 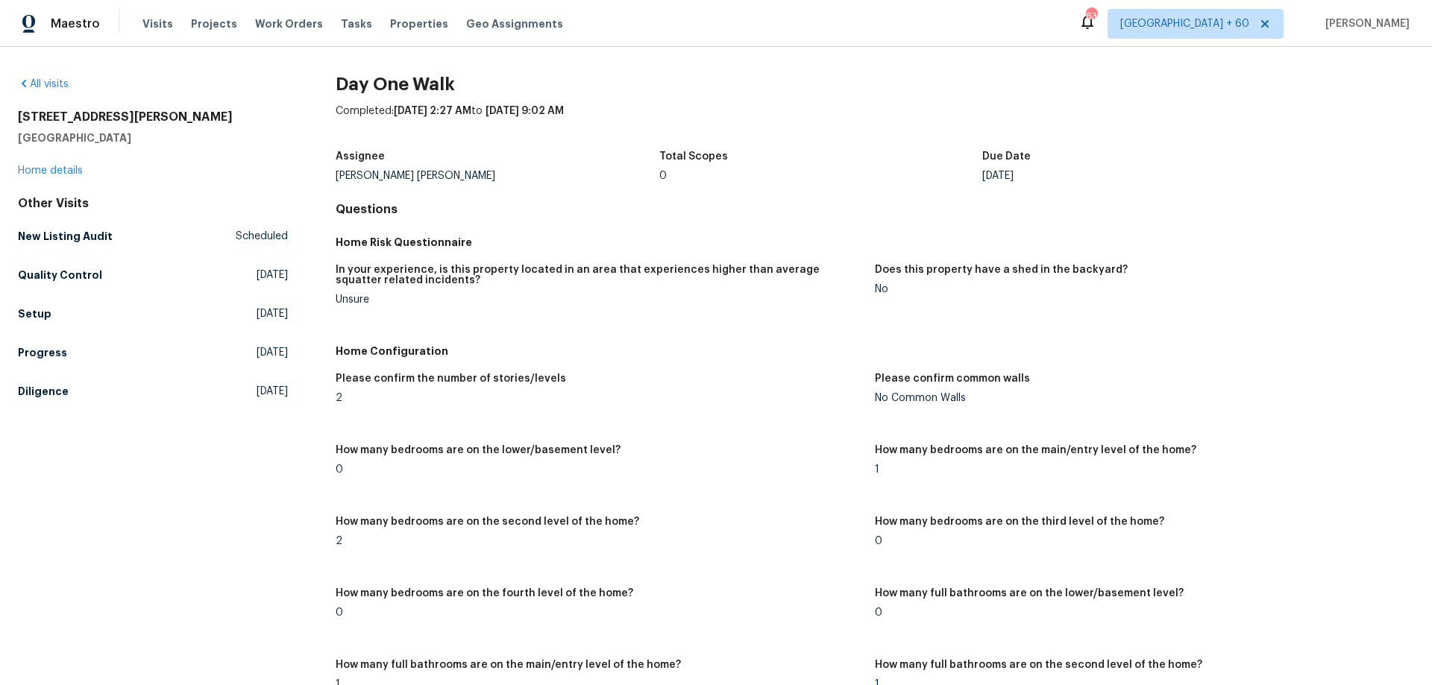 What do you see at coordinates (60, 275) in the screenshot?
I see `h5: Quality Control` at bounding box center [60, 275].